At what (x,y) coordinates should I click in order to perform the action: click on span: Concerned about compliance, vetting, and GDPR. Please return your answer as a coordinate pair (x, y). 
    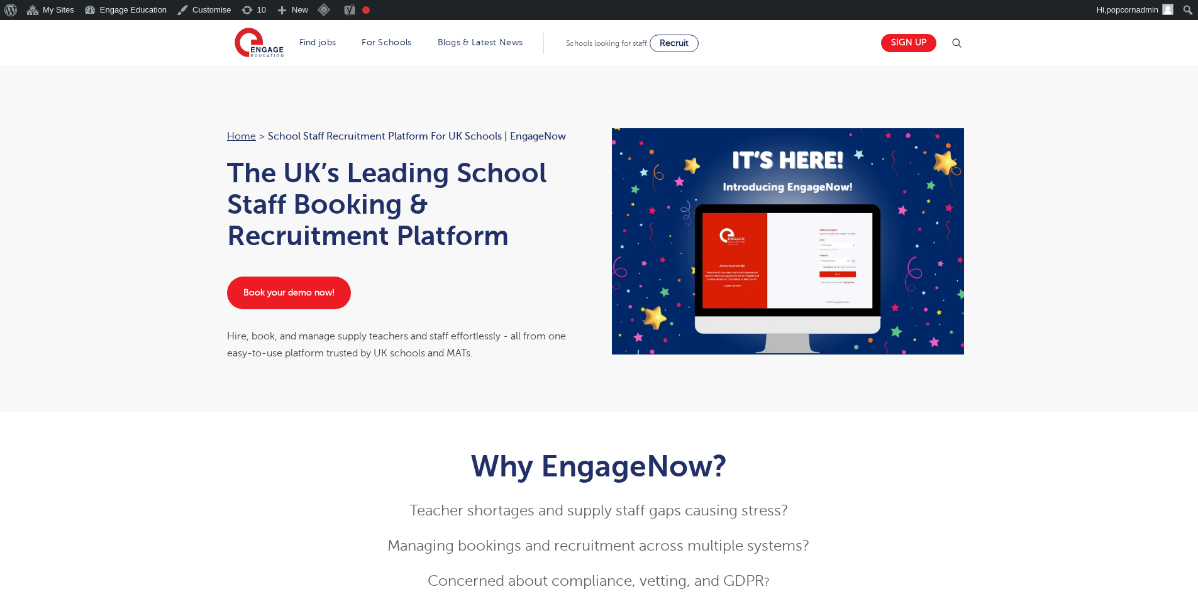
    Looking at the image, I should click on (595, 581).